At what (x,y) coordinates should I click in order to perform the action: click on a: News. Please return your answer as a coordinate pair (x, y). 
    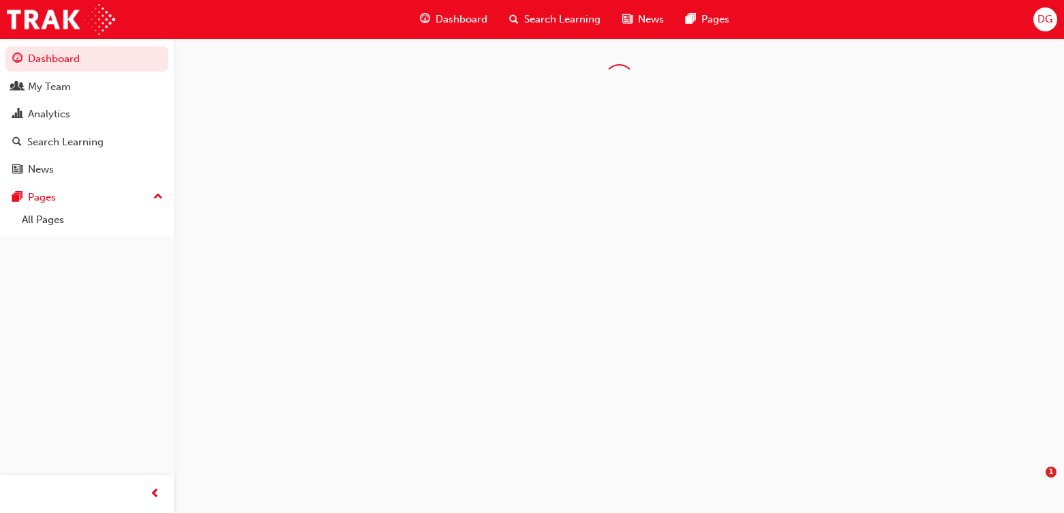
    Looking at the image, I should click on (87, 169).